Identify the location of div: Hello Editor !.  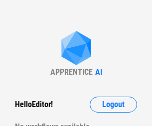
(34, 105).